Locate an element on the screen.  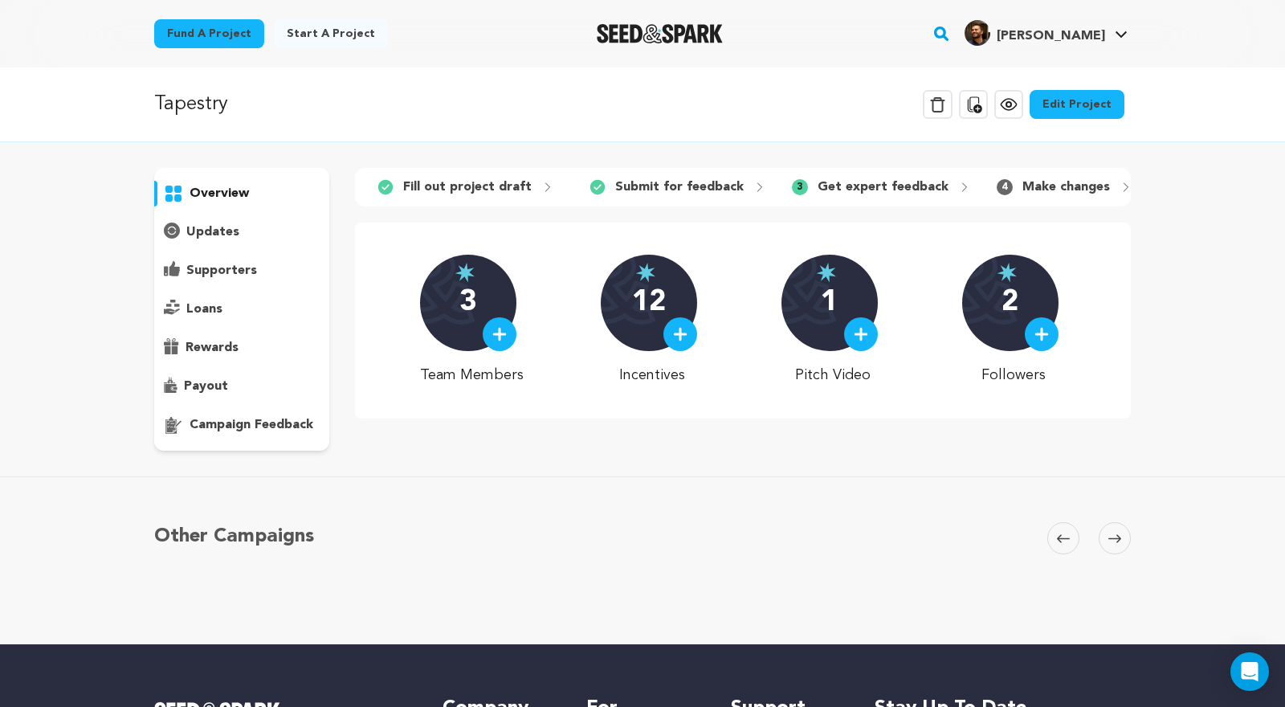
p: Pitch Video is located at coordinates (833, 375).